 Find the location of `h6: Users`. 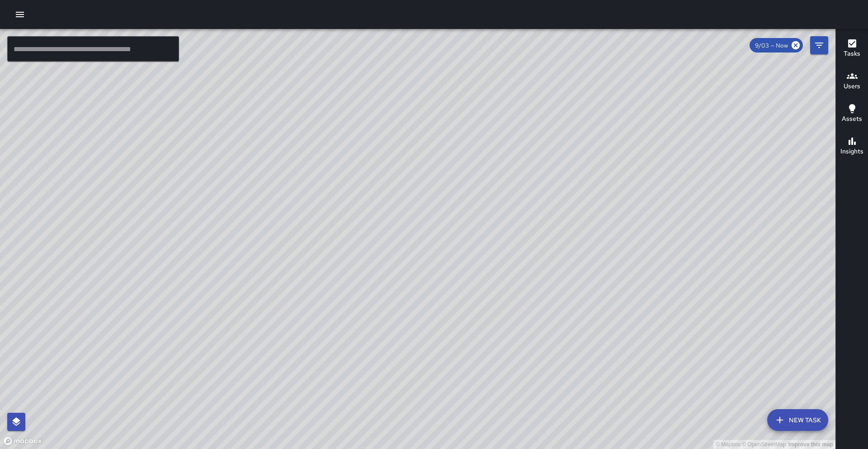

h6: Users is located at coordinates (852, 86).